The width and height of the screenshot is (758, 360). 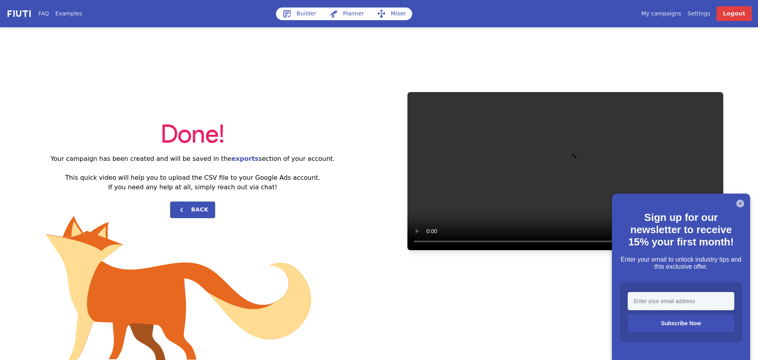 I want to click on a: Settings, so click(x=699, y=13).